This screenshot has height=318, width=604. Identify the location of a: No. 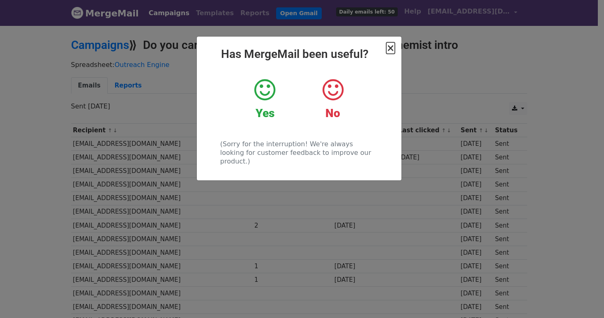
(332, 99).